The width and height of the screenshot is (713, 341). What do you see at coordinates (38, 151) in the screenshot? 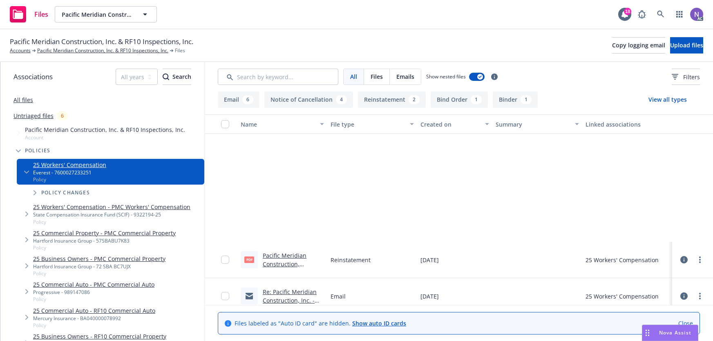
I see `span: Policies` at bounding box center [38, 151].